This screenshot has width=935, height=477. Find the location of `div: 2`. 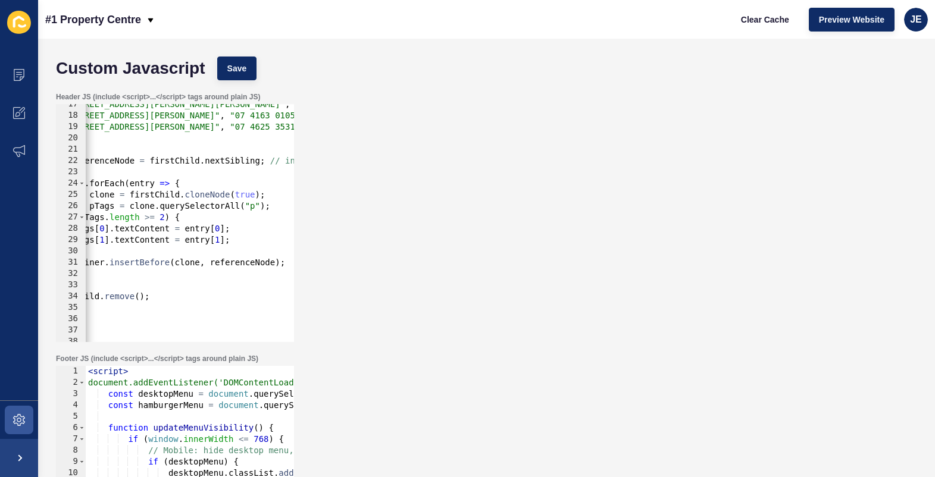

div: 2 is located at coordinates (71, 383).